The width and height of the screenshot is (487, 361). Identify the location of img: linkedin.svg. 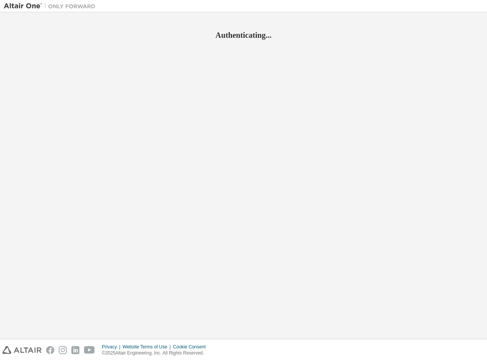
(75, 350).